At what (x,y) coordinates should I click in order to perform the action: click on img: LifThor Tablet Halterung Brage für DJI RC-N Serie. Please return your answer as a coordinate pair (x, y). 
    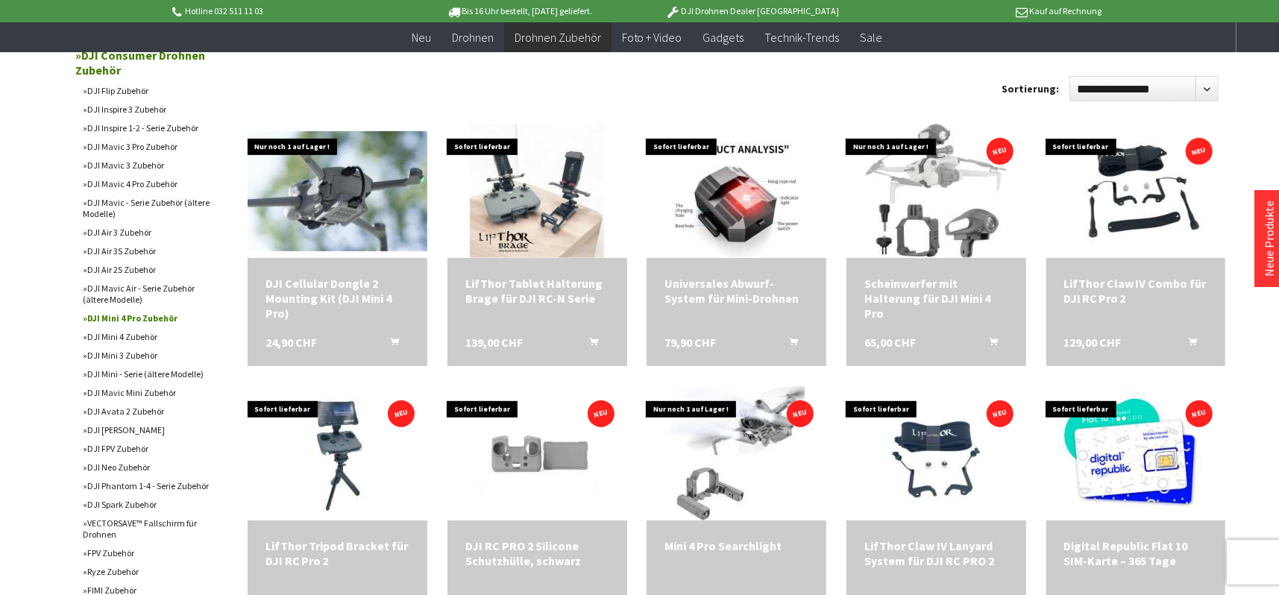
    Looking at the image, I should click on (537, 191).